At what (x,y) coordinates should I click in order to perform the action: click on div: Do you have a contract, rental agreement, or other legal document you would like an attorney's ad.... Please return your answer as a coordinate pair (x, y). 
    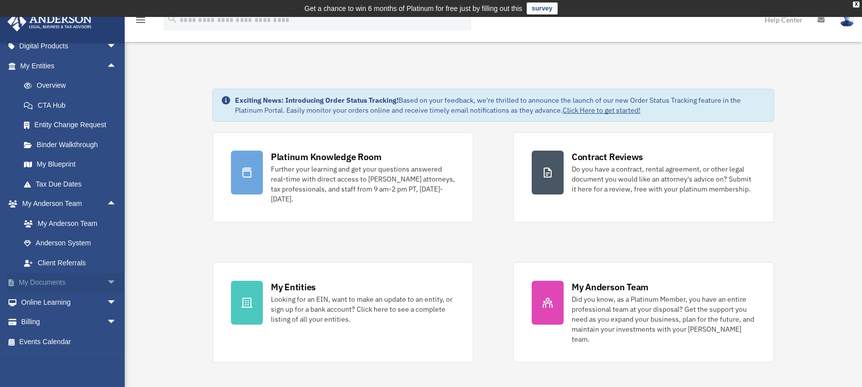
    Looking at the image, I should click on (663, 179).